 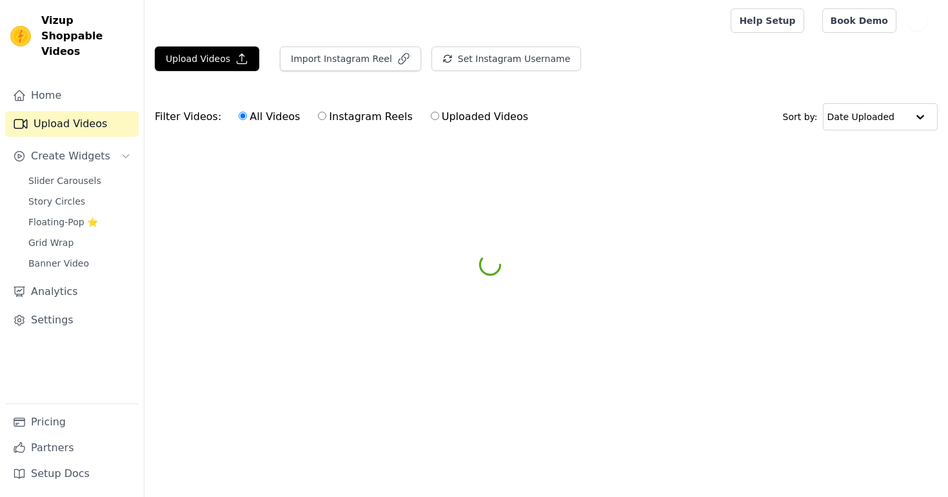 I want to click on span: Vizup Shoppable Videos, so click(x=87, y=36).